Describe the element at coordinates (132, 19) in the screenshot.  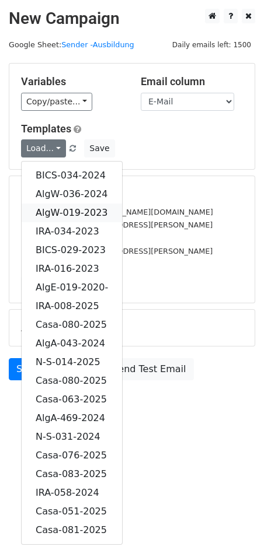
I see `h2: New Campaign` at that location.